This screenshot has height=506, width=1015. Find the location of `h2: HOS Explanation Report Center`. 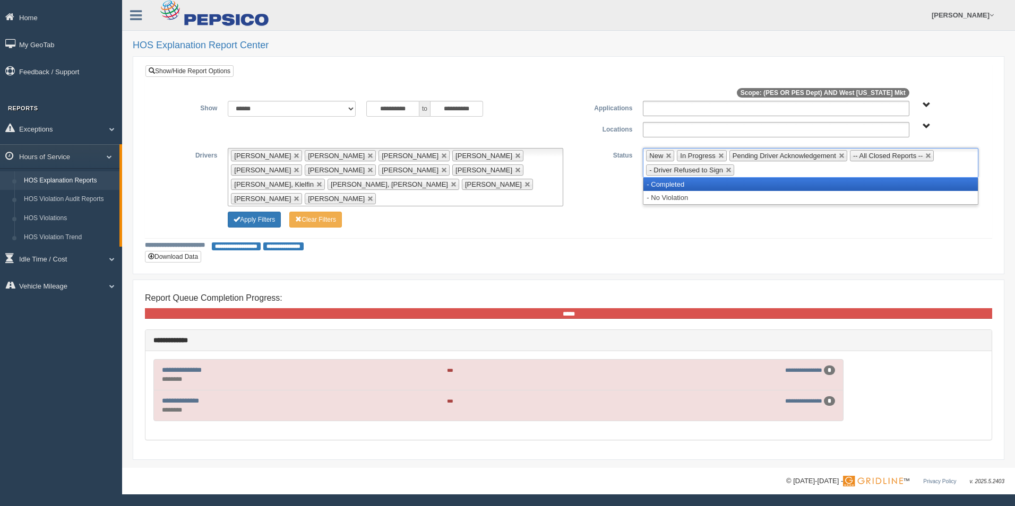

h2: HOS Explanation Report Center is located at coordinates (569, 46).